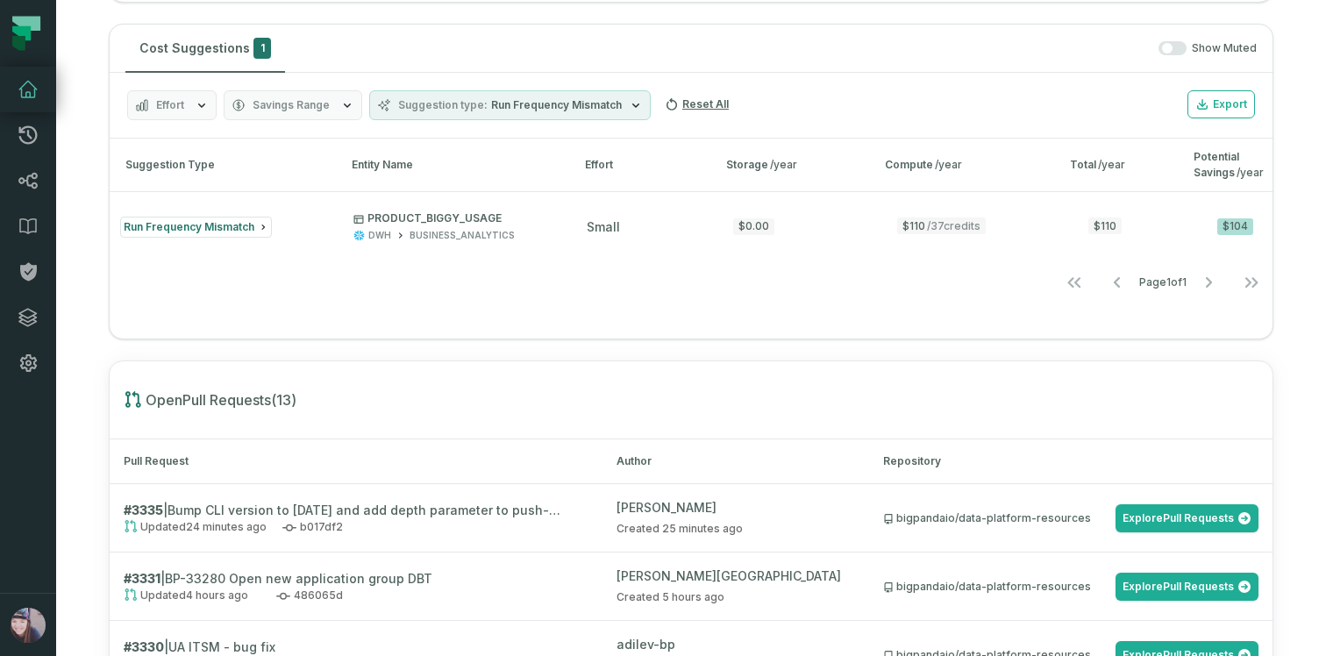  What do you see at coordinates (219, 165) in the screenshot?
I see `div: Suggestion Type` at bounding box center [219, 165].